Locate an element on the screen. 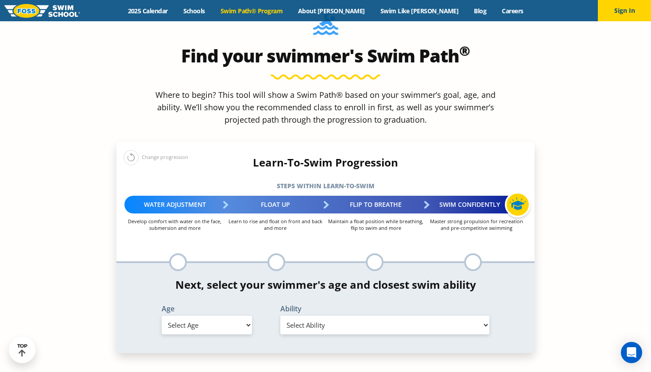 This screenshot has height=372, width=651. h5: Steps within Learn-to-Swim is located at coordinates (326, 186).